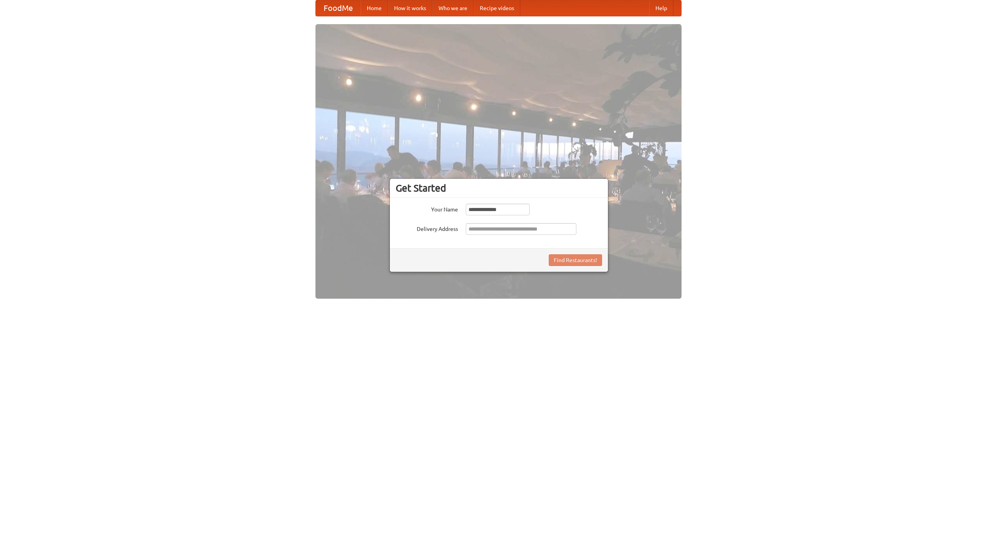 The height and width of the screenshot is (551, 997). I want to click on label: Your Name, so click(427, 208).